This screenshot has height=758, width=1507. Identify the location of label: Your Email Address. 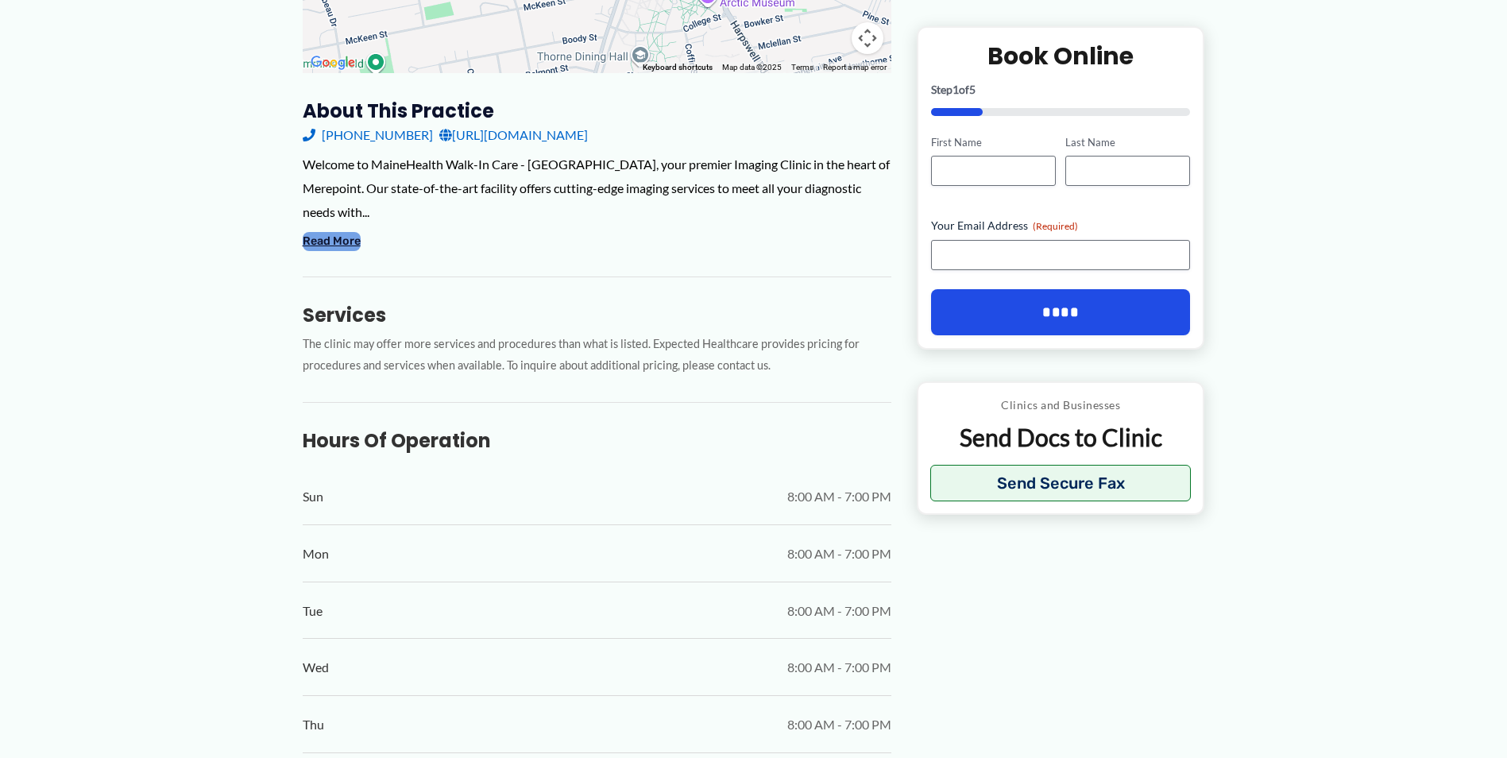
(1061, 226).